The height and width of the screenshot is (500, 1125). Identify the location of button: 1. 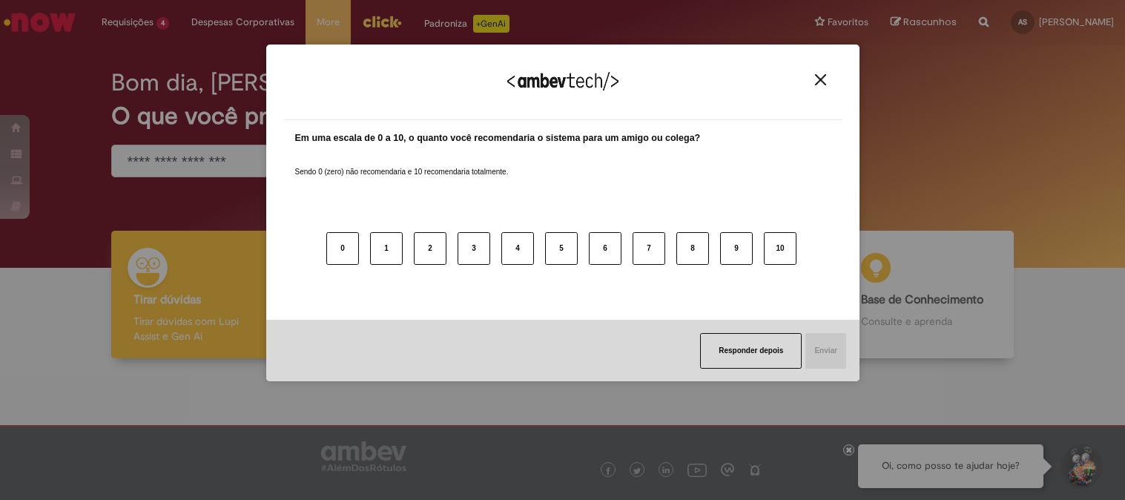
(386, 249).